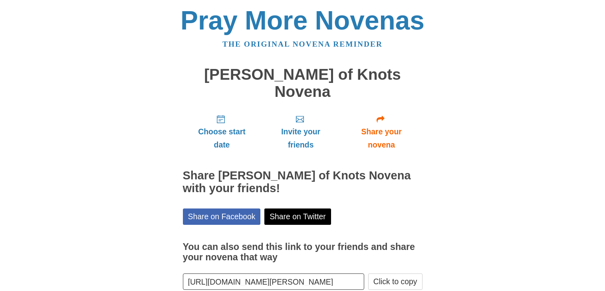 The width and height of the screenshot is (605, 291). What do you see at coordinates (302, 44) in the screenshot?
I see `a: The original novena reminder` at bounding box center [302, 44].